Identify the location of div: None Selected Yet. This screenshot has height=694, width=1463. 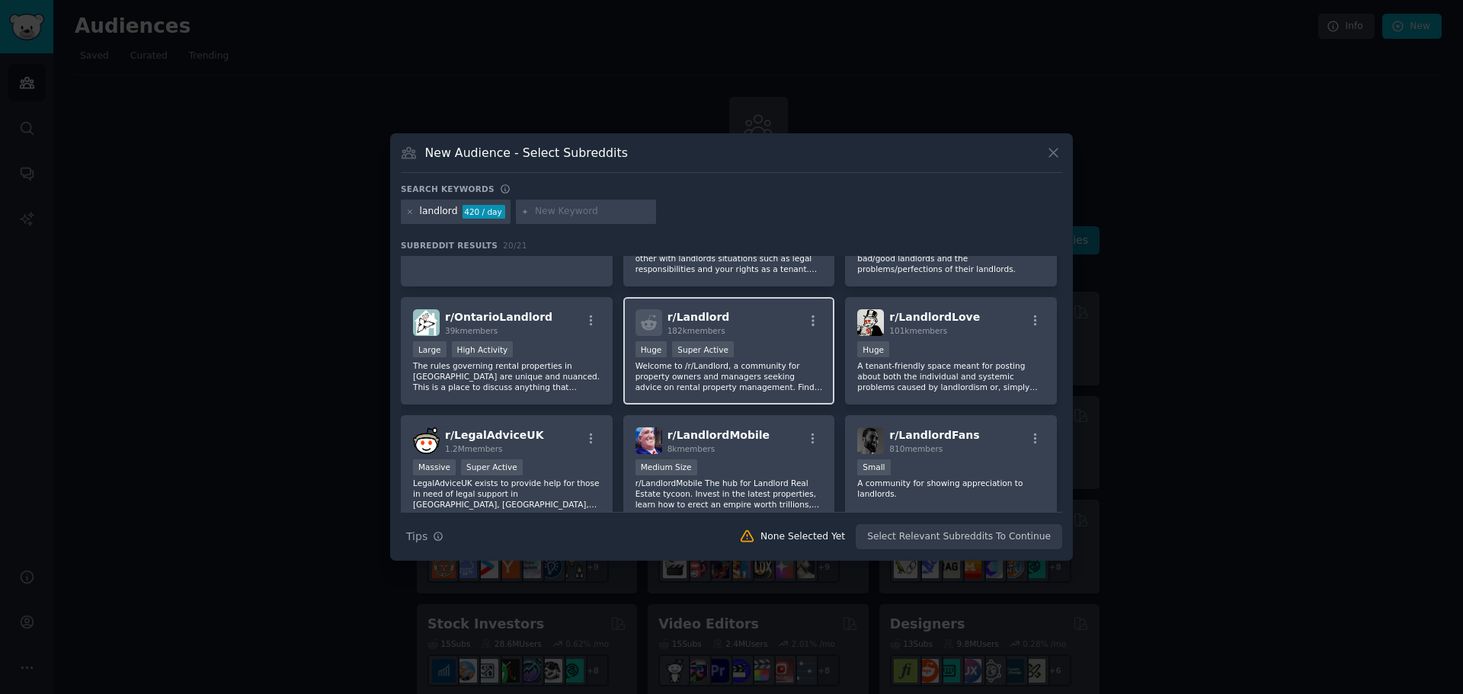
(802, 537).